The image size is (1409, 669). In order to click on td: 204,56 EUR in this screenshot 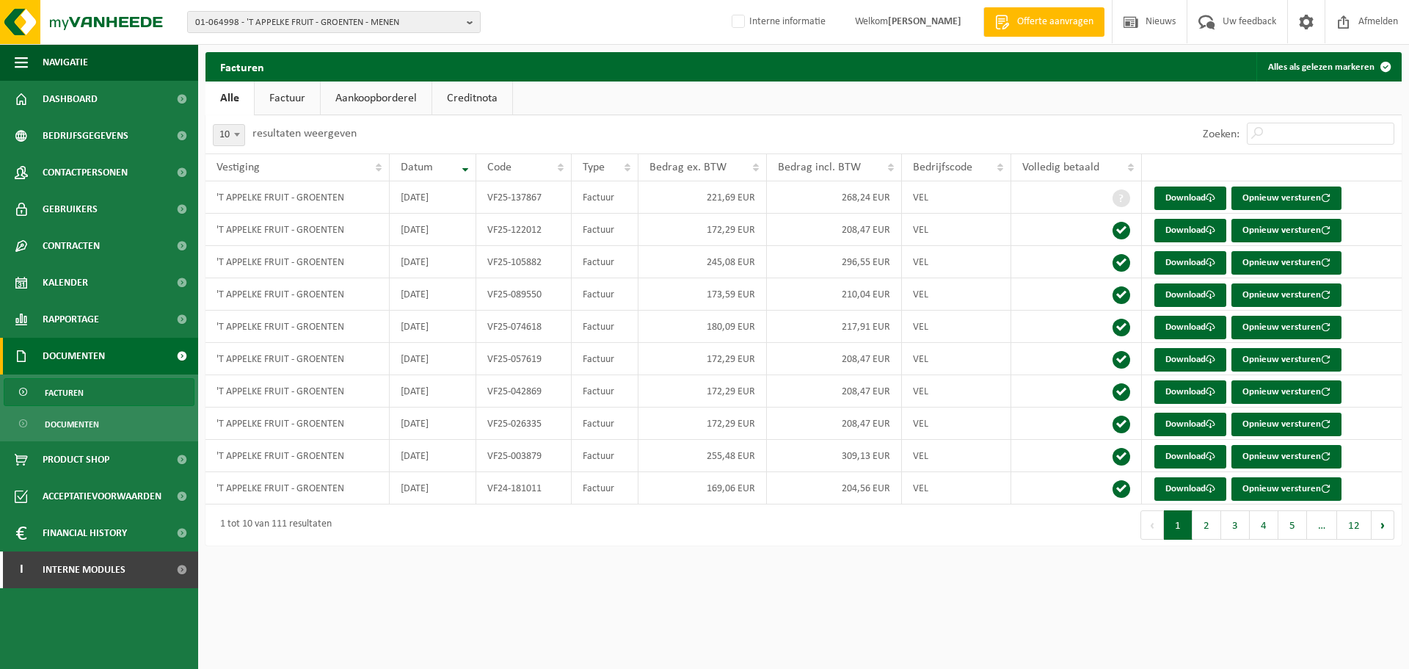, I will do `click(835, 488)`.